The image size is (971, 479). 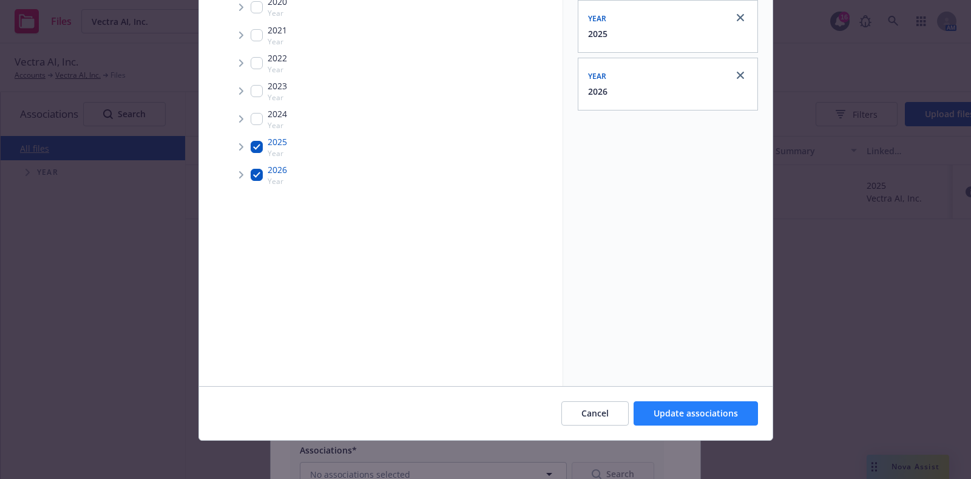 I want to click on span: Cancel, so click(x=595, y=413).